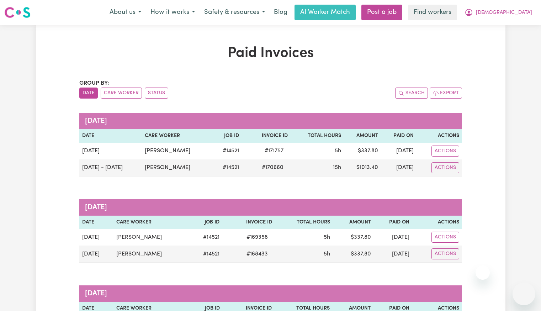 The image size is (541, 311). Describe the element at coordinates (121, 93) in the screenshot. I see `button: sort invoices by care worker` at that location.